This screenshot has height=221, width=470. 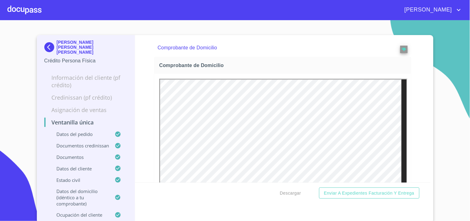 What do you see at coordinates (86, 110) in the screenshot?
I see `p: Asignación de Ventas` at bounding box center [86, 110].